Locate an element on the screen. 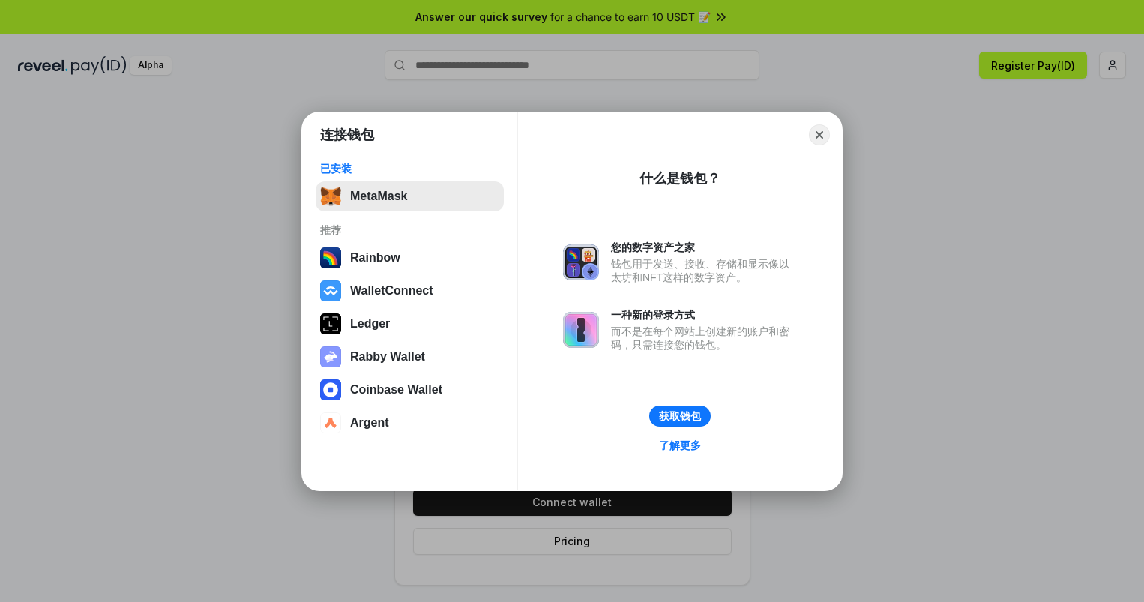 The image size is (1144, 602). div: Rabby Wallet is located at coordinates (388, 357).